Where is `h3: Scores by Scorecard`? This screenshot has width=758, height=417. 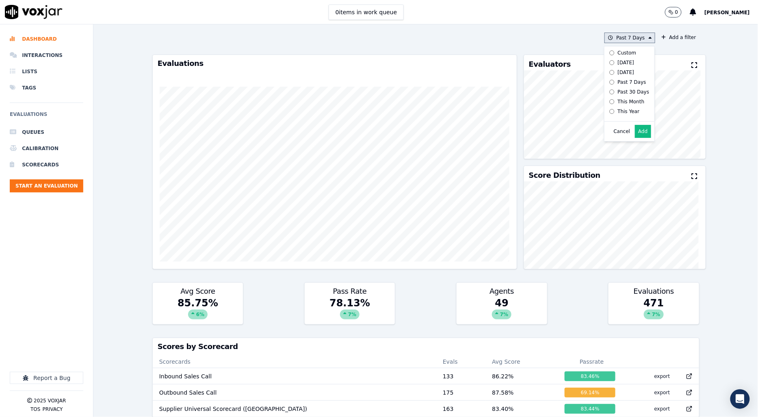
h3: Scores by Scorecard is located at coordinates (426, 346).